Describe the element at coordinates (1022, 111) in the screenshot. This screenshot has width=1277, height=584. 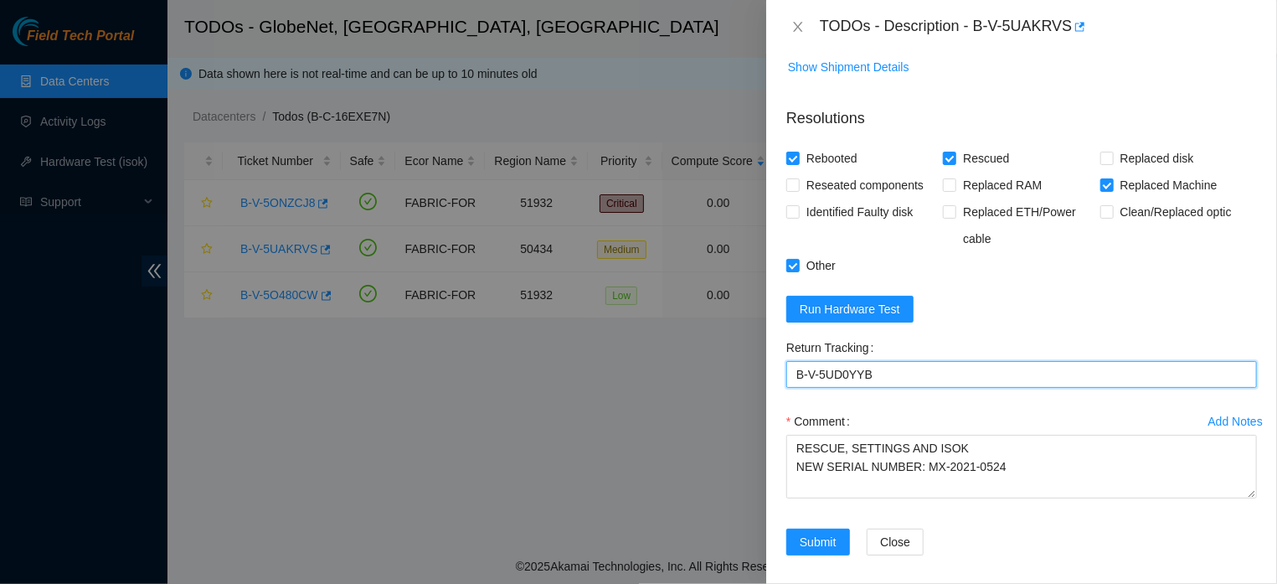
I see `p: Resolutions` at that location.